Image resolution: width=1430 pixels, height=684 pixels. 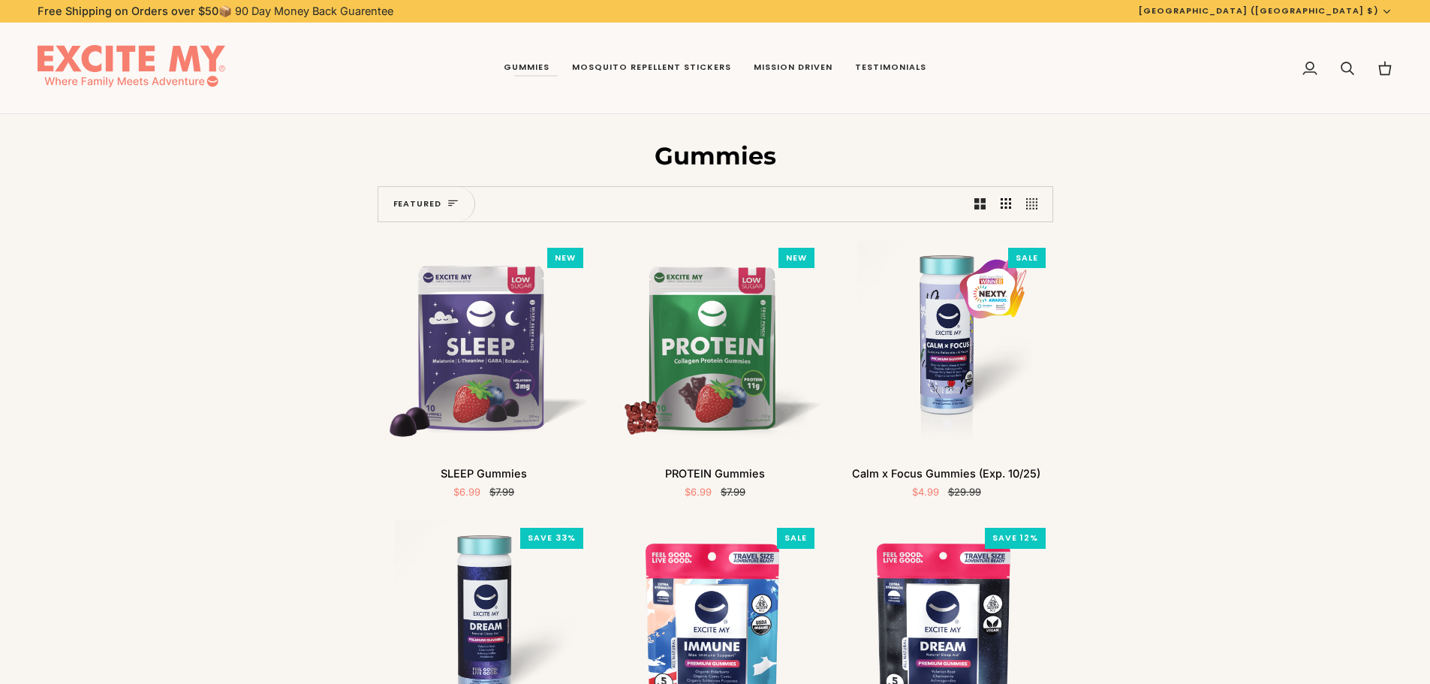 What do you see at coordinates (526, 68) in the screenshot?
I see `span: Gummies` at bounding box center [526, 68].